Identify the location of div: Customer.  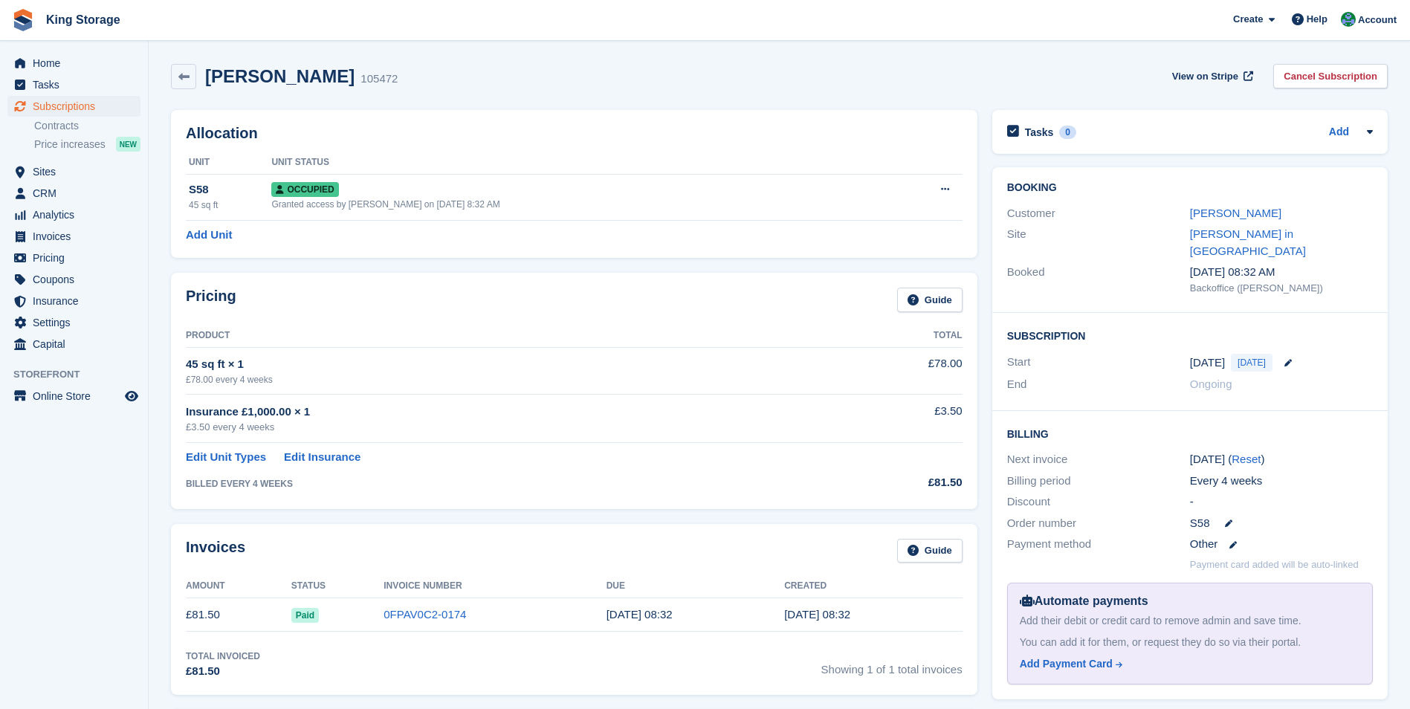
(1098, 213).